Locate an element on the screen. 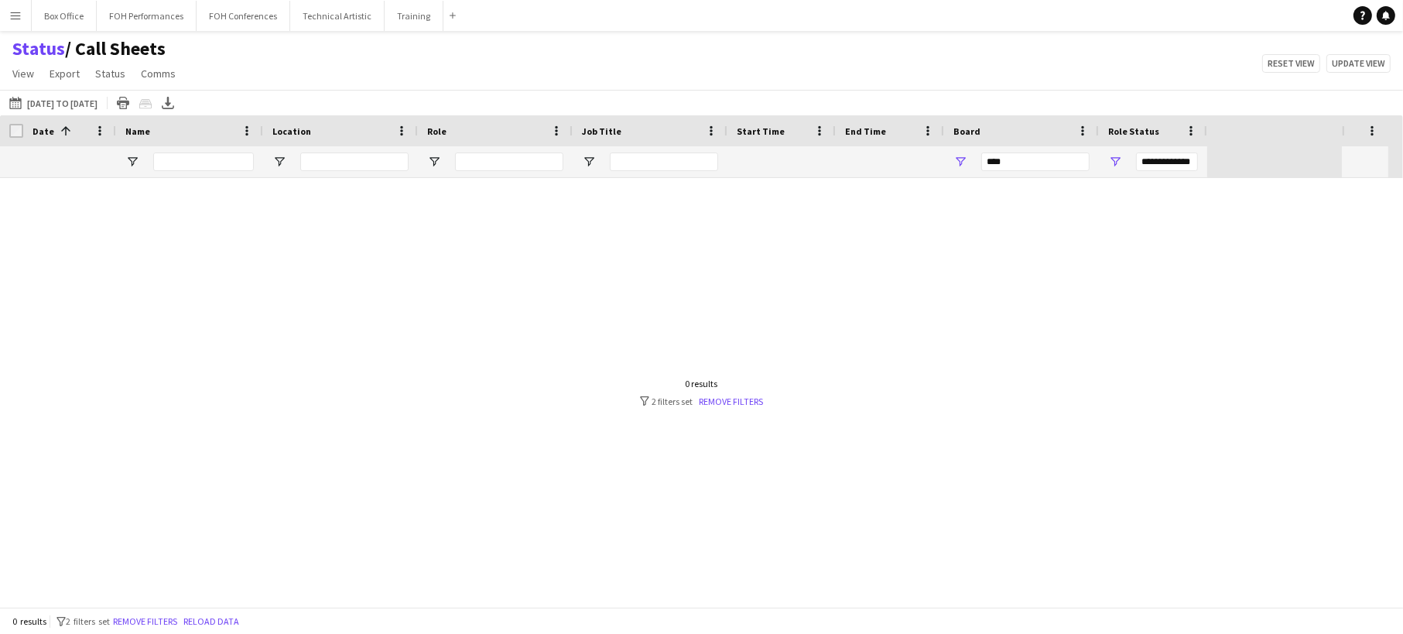 The width and height of the screenshot is (1403, 634). input: Column with Header Selection is located at coordinates (16, 131).